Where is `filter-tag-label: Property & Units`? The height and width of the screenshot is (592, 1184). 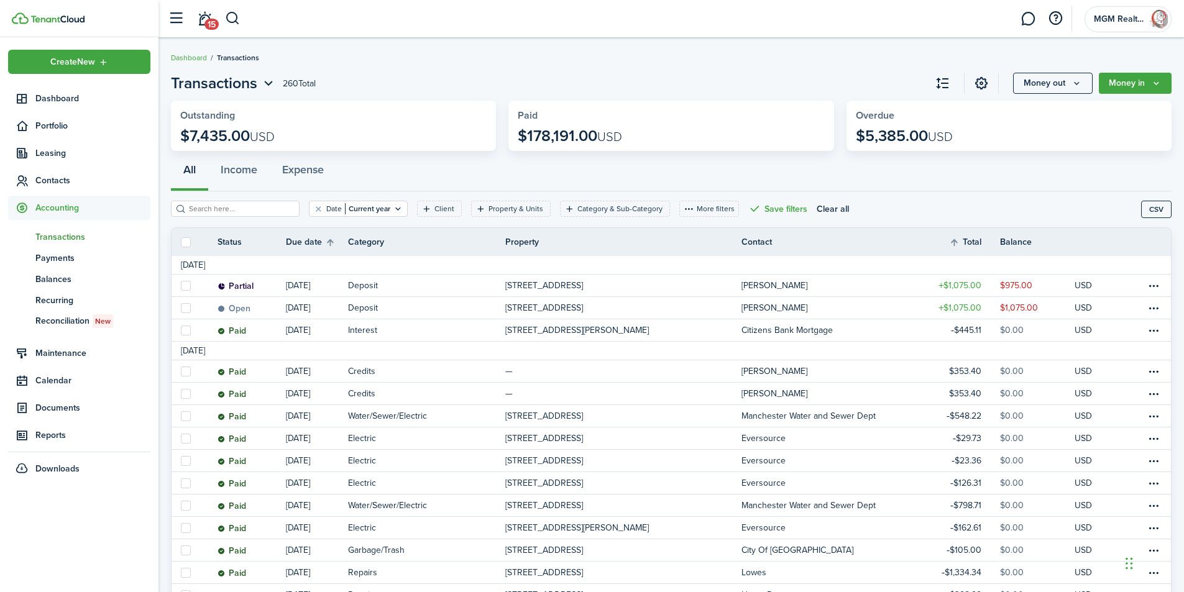
filter-tag-label: Property & Units is located at coordinates (516, 209).